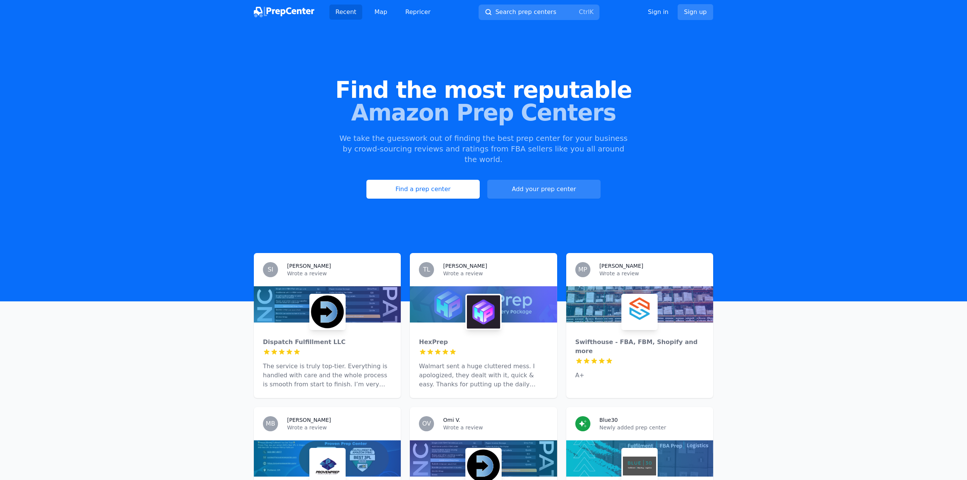 This screenshot has height=480, width=967. What do you see at coordinates (544, 189) in the screenshot?
I see `a: Add your prep center` at bounding box center [544, 189].